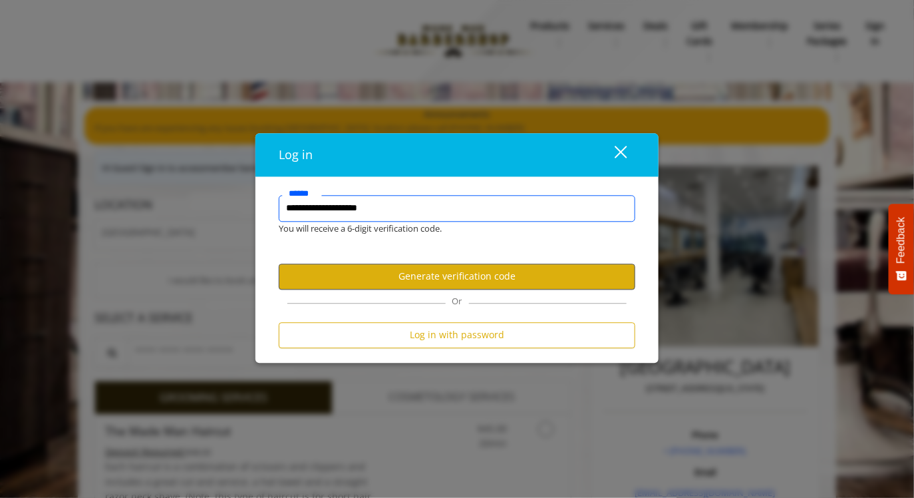 This screenshot has height=498, width=914. I want to click on span: Or, so click(457, 301).